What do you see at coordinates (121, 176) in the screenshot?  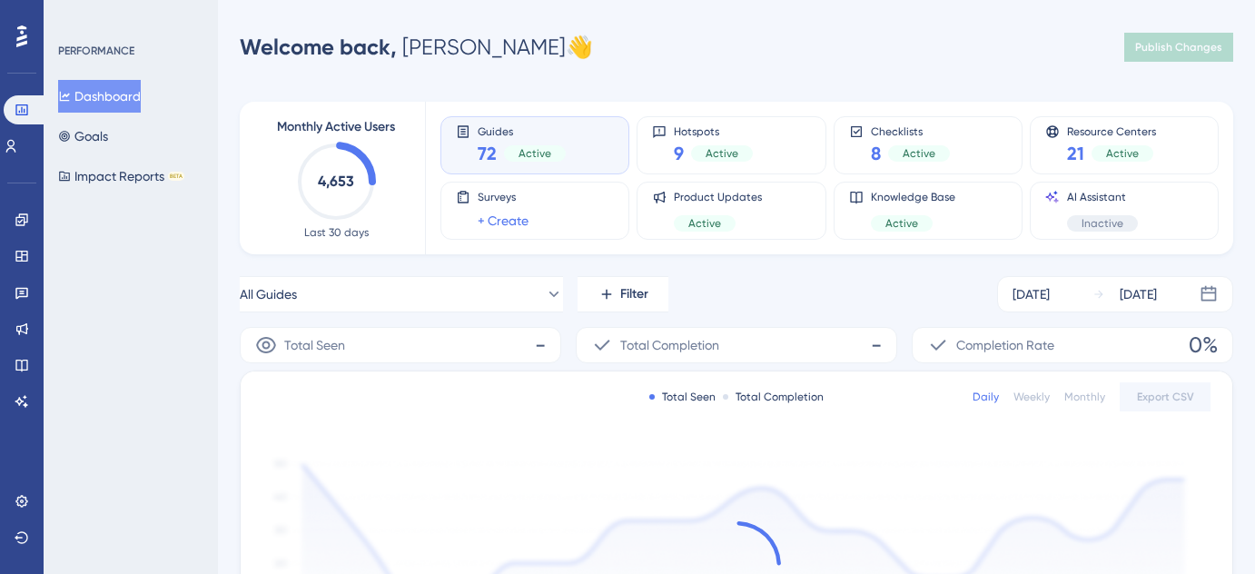 I see `button: Impact ReportsBETA` at bounding box center [121, 176].